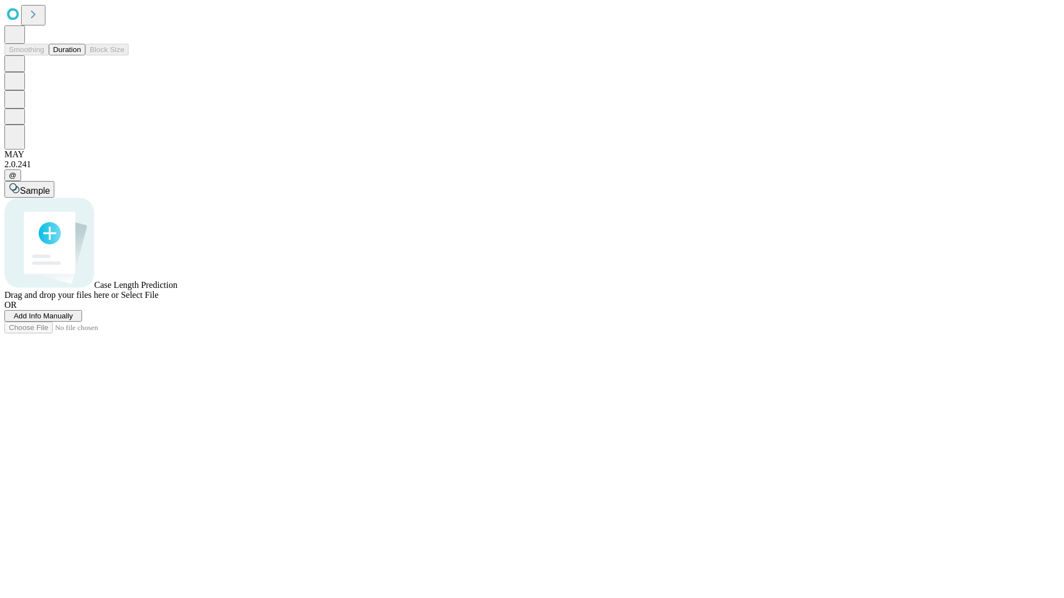  What do you see at coordinates (532, 165) in the screenshot?
I see `div: 2.0.241` at bounding box center [532, 165].